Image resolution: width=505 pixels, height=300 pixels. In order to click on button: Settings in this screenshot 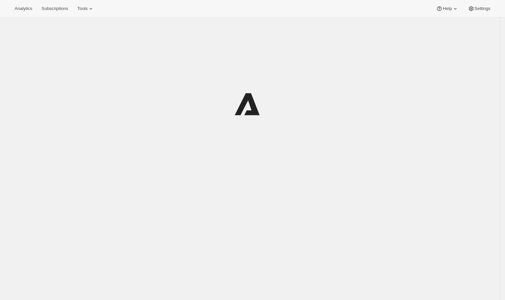, I will do `click(480, 9)`.